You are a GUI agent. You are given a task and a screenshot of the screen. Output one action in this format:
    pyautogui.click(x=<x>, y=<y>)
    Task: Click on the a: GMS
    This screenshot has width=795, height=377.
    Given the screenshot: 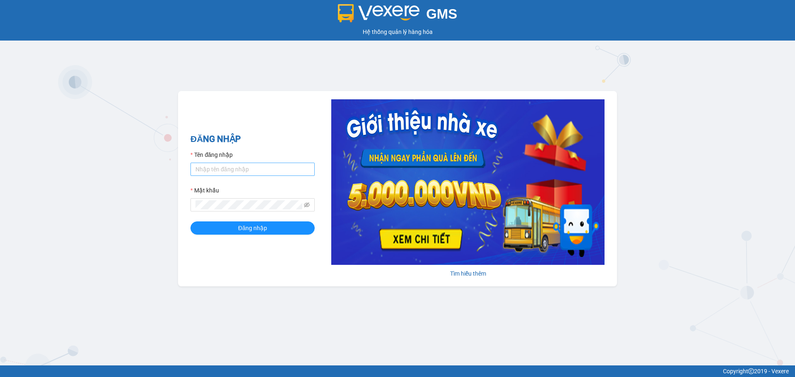 What is the action you would take?
    pyautogui.click(x=397, y=16)
    